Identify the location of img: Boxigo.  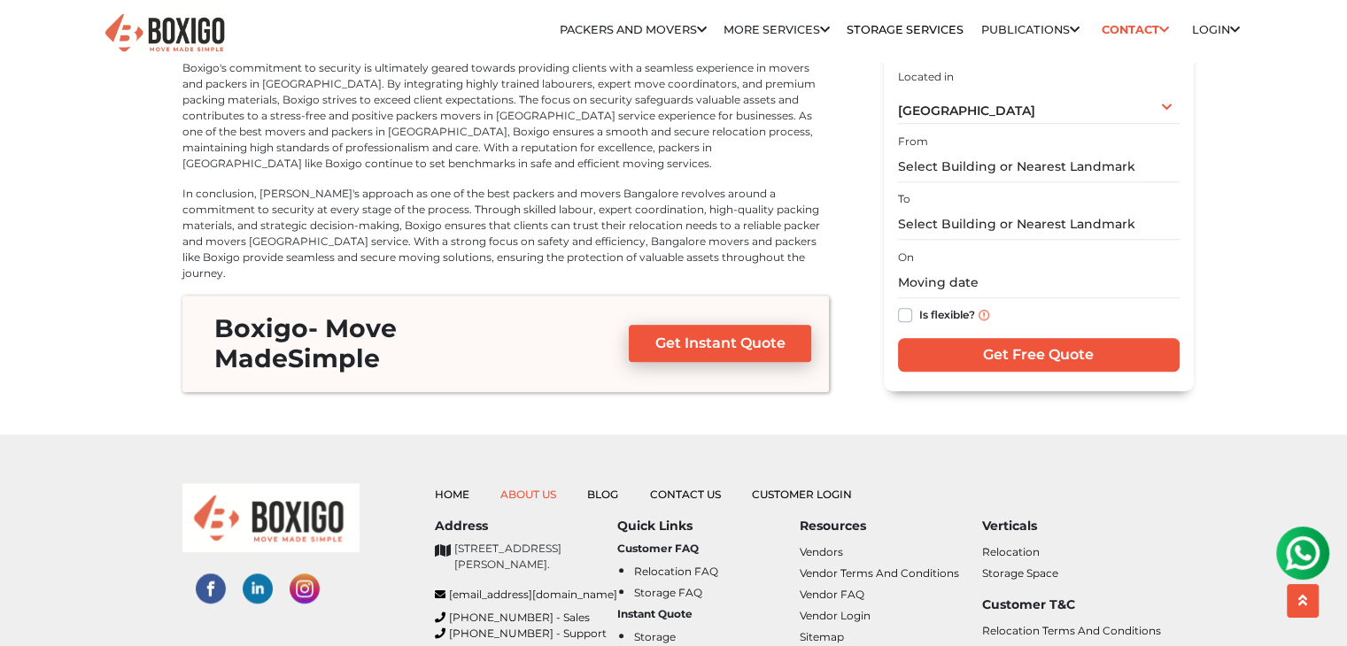
(165, 33).